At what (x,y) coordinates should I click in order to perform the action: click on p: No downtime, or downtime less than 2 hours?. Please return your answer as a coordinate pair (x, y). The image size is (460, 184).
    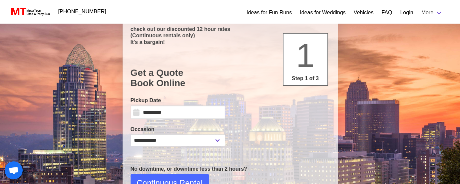
    Looking at the image, I should click on (230, 169).